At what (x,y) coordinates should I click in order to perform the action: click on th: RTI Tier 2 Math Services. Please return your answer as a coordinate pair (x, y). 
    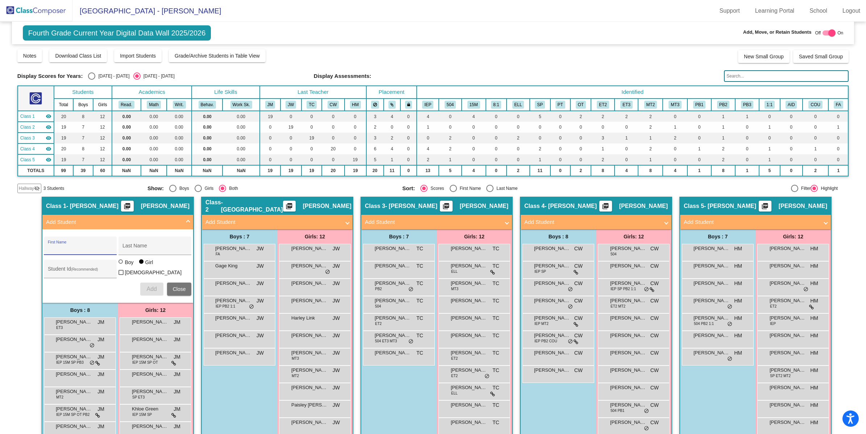
    Looking at the image, I should click on (650, 105).